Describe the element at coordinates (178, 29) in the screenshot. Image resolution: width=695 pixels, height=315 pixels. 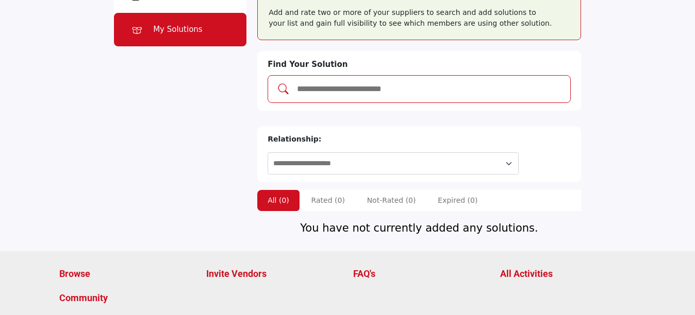
I see `div: My Solutions` at that location.